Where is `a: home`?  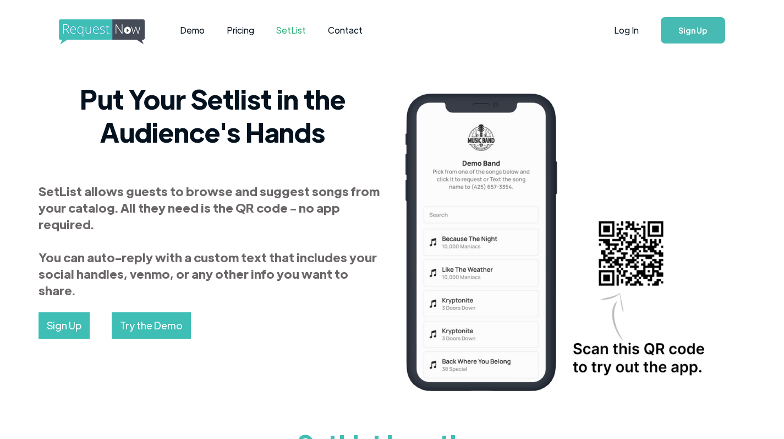 a: home is located at coordinates (100, 30).